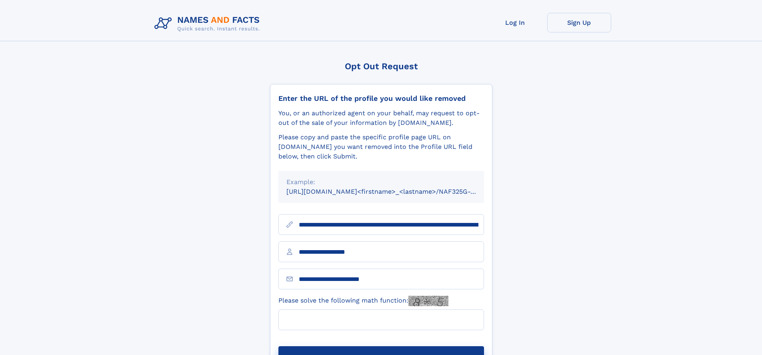 Image resolution: width=762 pixels, height=355 pixels. I want to click on label: Please solve the following math function:, so click(363, 301).